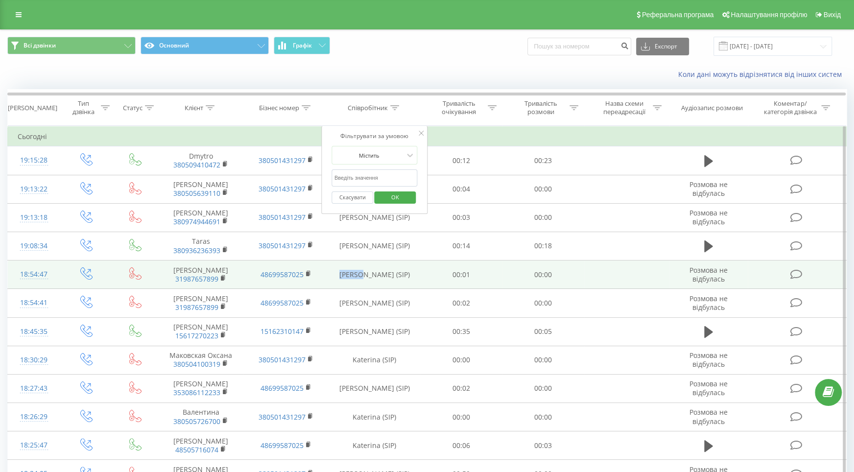 The image size is (854, 472). Describe the element at coordinates (461, 445) in the screenshot. I see `td: 00:06` at that location.